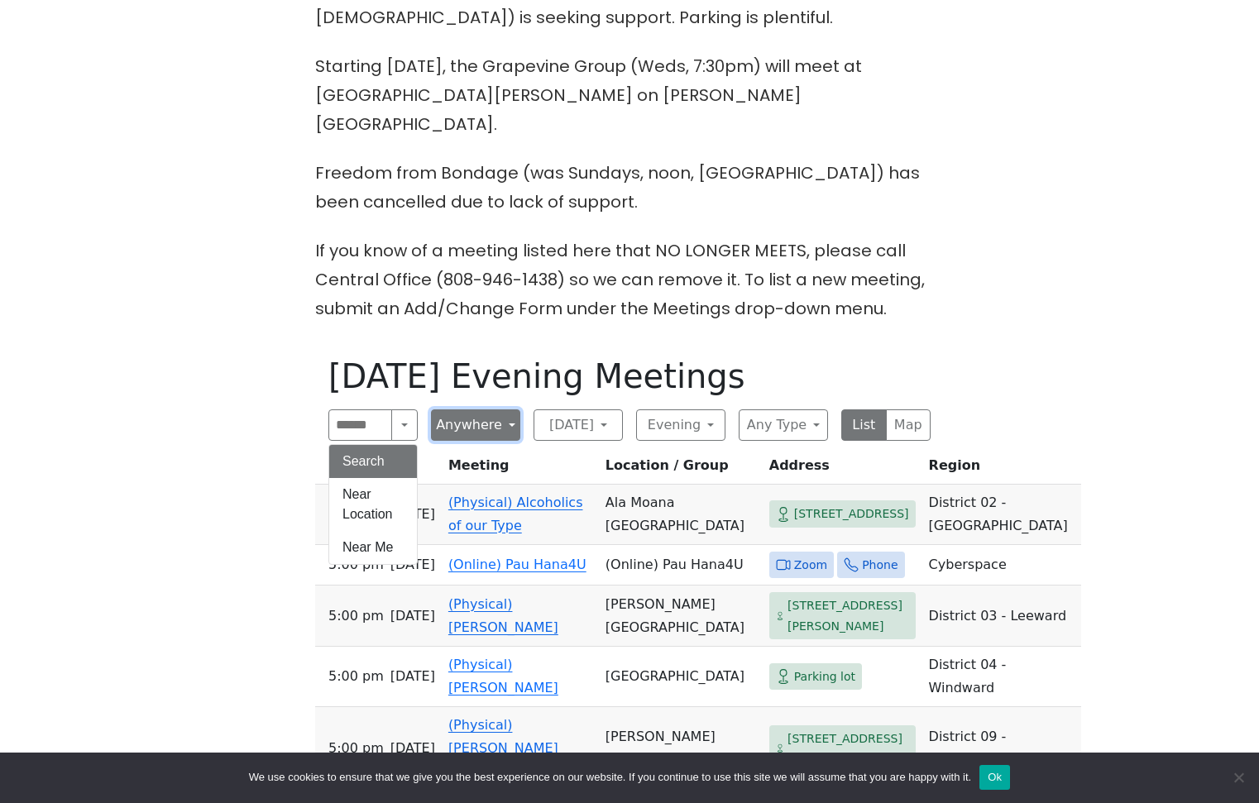 The width and height of the screenshot is (1259, 803). Describe the element at coordinates (994, 777) in the screenshot. I see `button: Ok` at that location.